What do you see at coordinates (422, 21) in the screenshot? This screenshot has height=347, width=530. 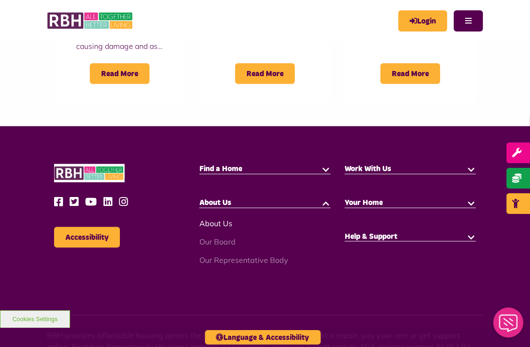 I see `a: MyRBH` at bounding box center [422, 21].